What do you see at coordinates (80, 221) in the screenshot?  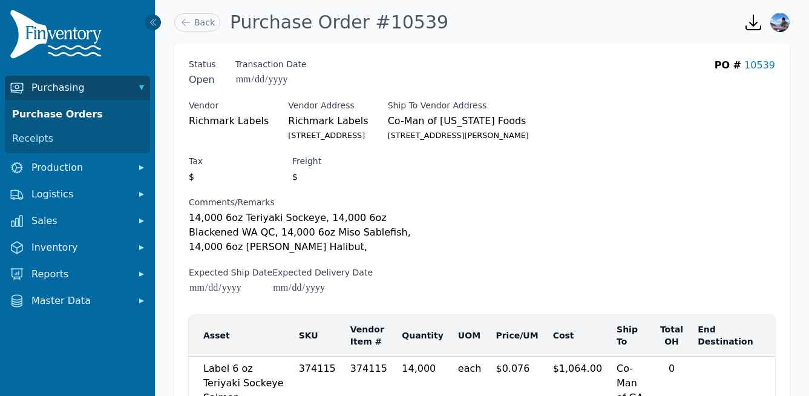 I see `span: Sales` at bounding box center [80, 221].